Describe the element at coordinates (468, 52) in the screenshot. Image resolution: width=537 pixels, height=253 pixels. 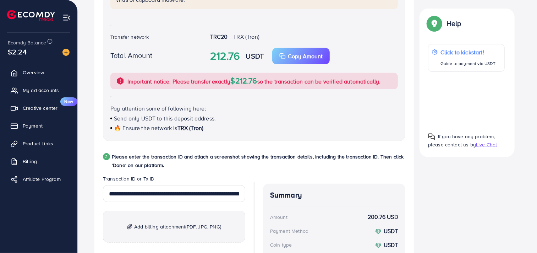
I see `p: Click to kickstart!` at that location.